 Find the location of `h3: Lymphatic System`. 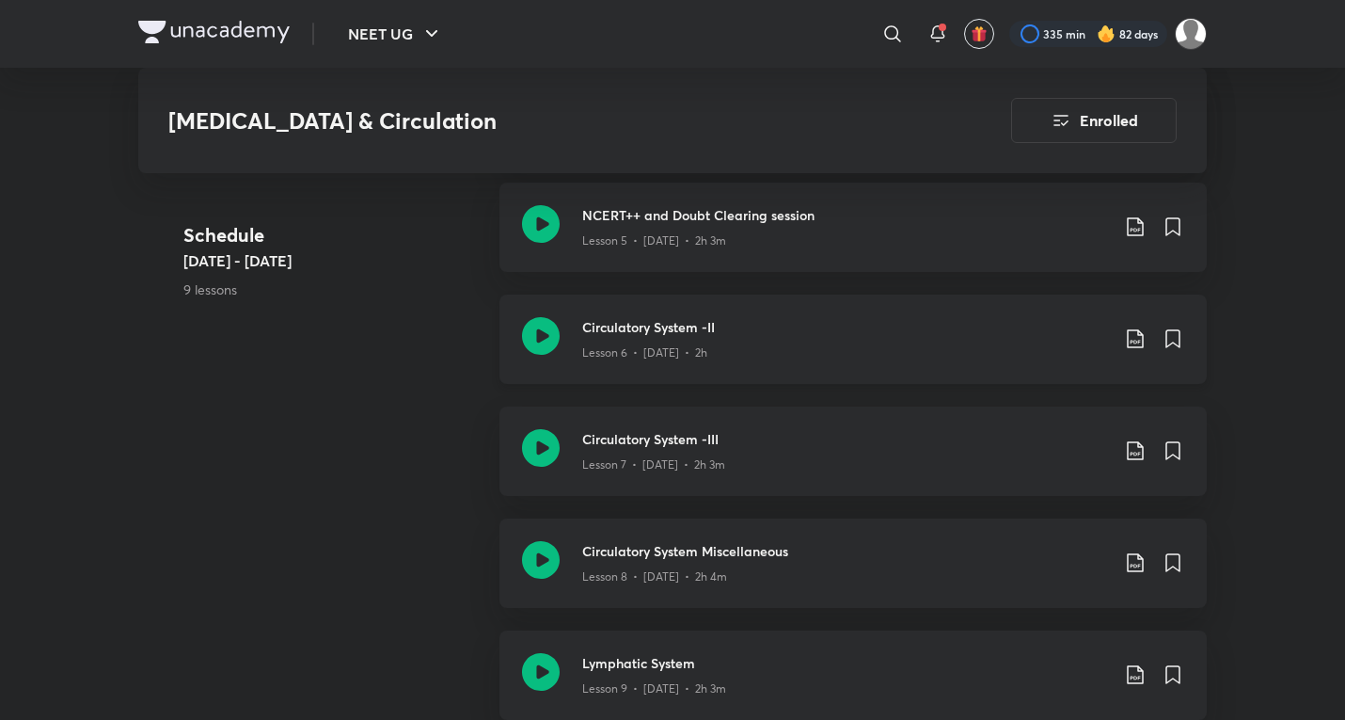

h3: Lymphatic System is located at coordinates (846, 662).